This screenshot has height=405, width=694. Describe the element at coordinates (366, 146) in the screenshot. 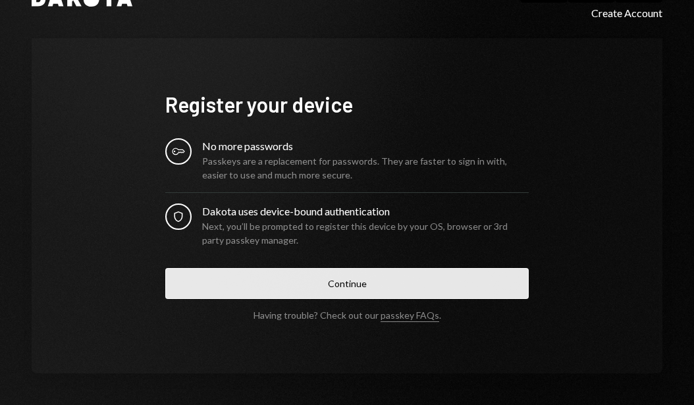

I see `div: No more passwords` at that location.